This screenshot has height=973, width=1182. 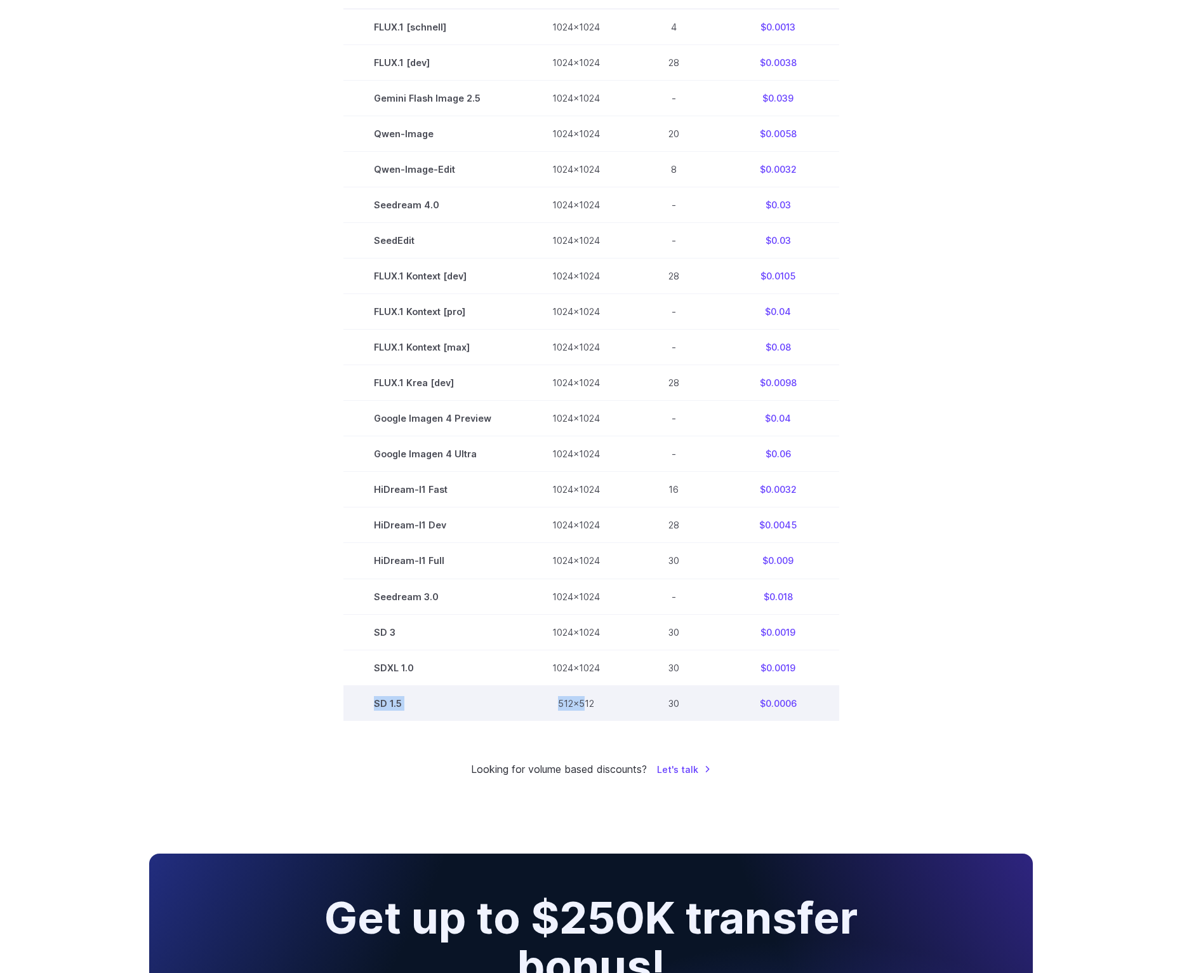 What do you see at coordinates (432, 561) in the screenshot?
I see `td: HiDream-I1 Full` at bounding box center [432, 561].